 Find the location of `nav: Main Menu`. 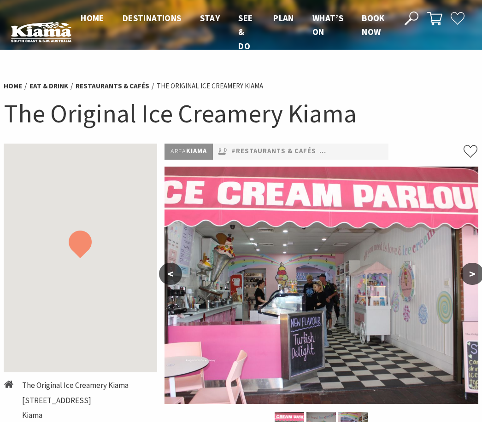

nav: Main Menu is located at coordinates (232, 32).